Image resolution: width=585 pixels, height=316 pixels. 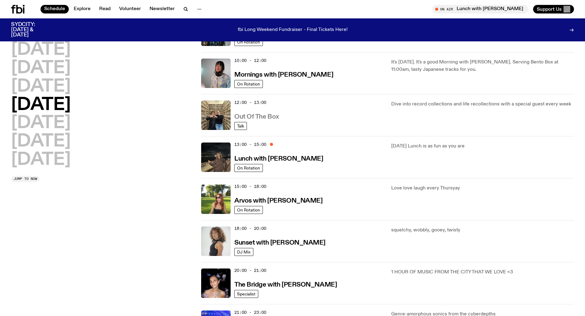 What do you see at coordinates (250, 271) in the screenshot?
I see `span: 20:00 - 21:00` at bounding box center [250, 271].